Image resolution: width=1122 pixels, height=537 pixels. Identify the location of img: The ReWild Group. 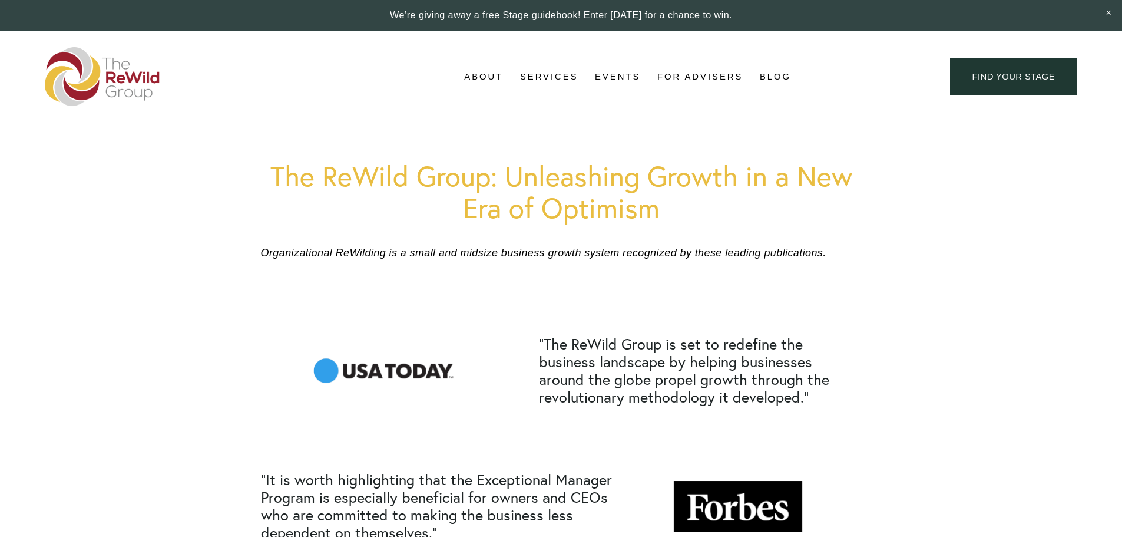
(103, 77).